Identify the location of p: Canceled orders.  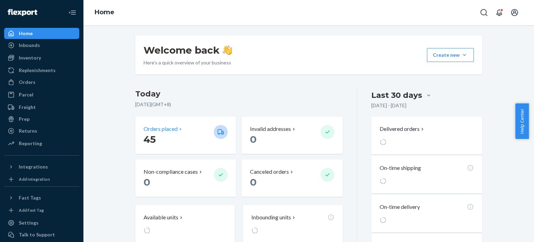
(269, 171).